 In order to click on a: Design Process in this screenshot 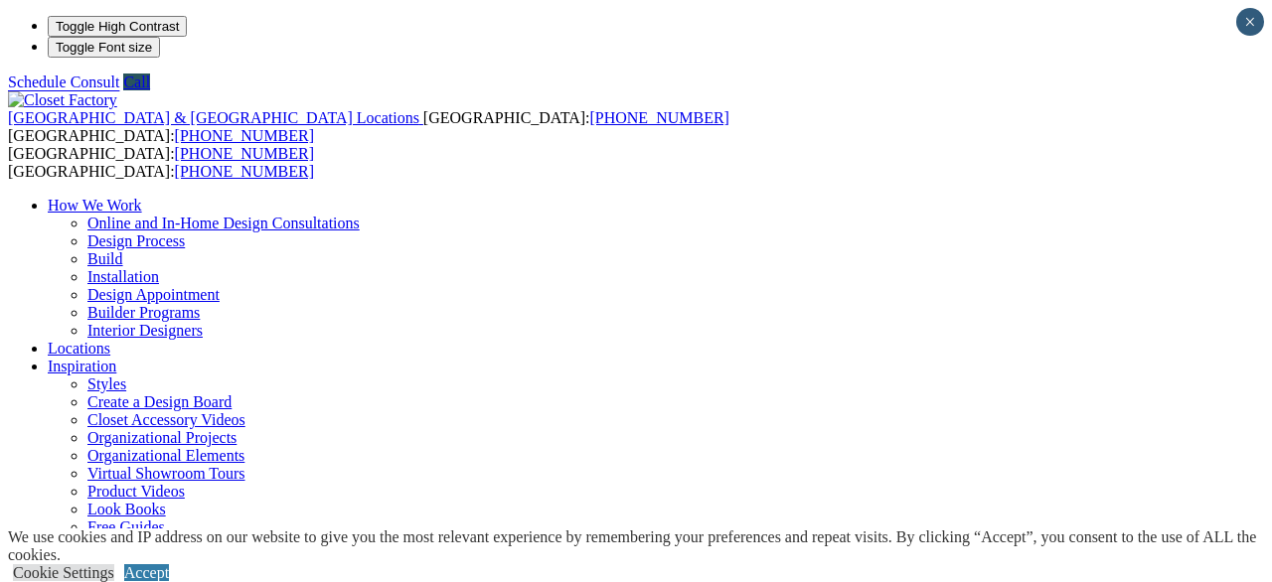, I will do `click(136, 240)`.